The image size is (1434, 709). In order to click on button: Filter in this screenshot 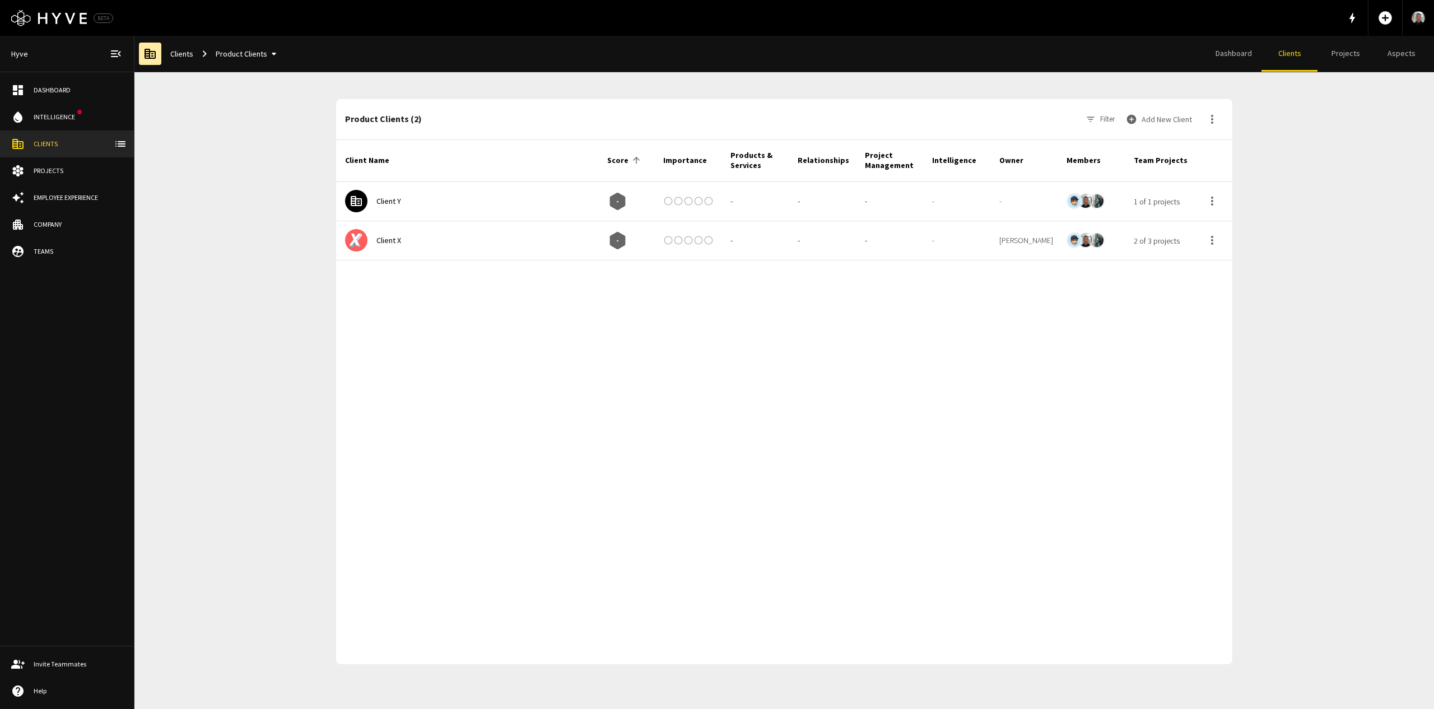, I will do `click(1101, 119)`.